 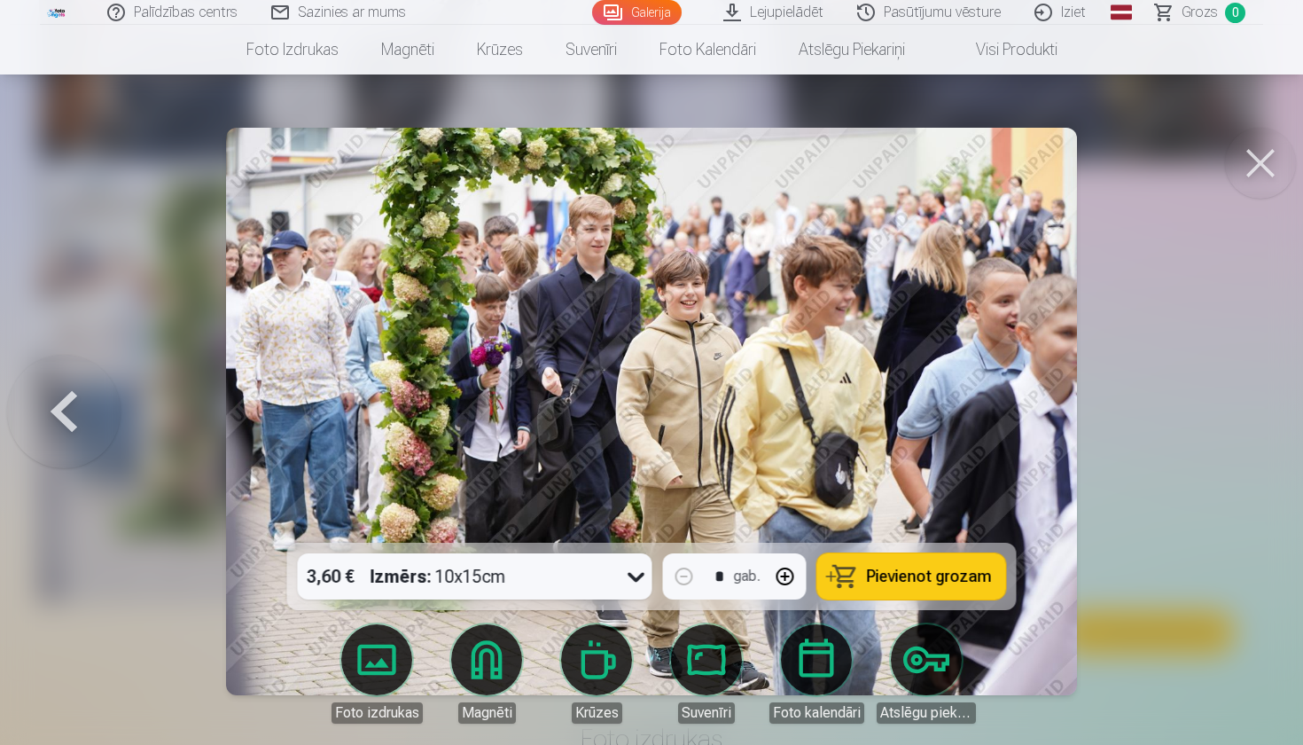 I want to click on span: Grozs, so click(x=1199, y=12).